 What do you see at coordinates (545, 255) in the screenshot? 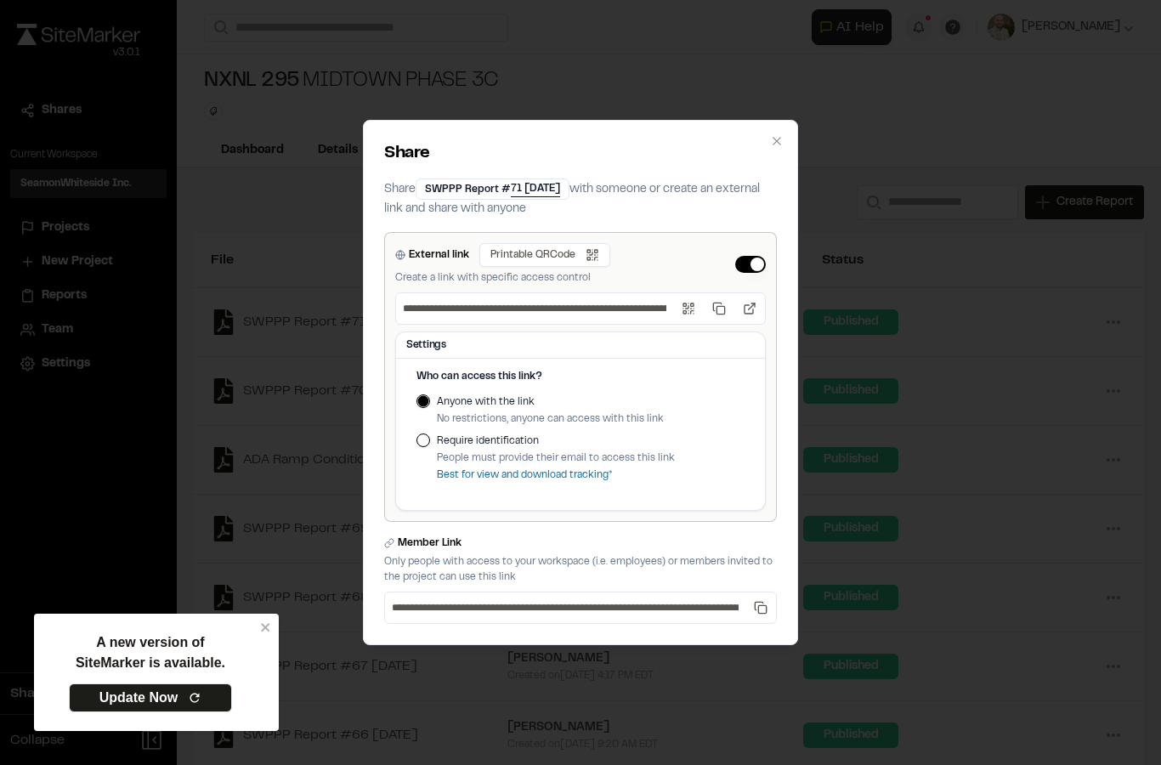
I see `button: Printable QRCode` at bounding box center [545, 255].